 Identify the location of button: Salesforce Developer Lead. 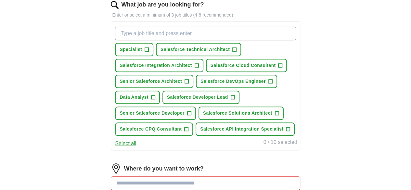
(201, 97).